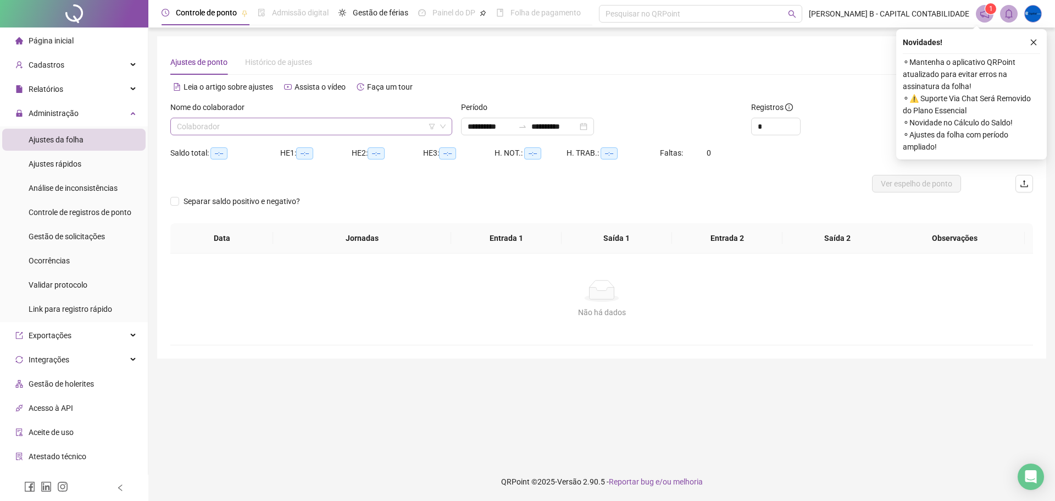  I want to click on span: ⚬ Novidade no Cálculo do Saldo!, so click(972, 123).